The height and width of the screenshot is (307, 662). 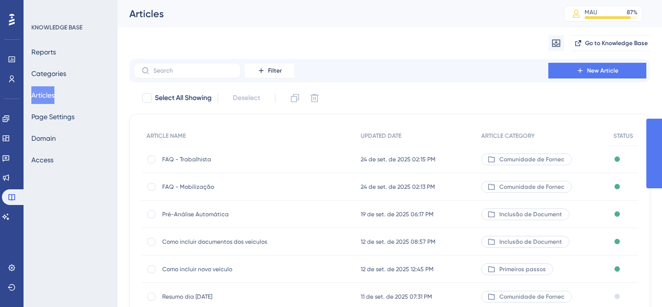 I want to click on span: 24 de set. de 2025 02:15 PM, so click(x=398, y=159).